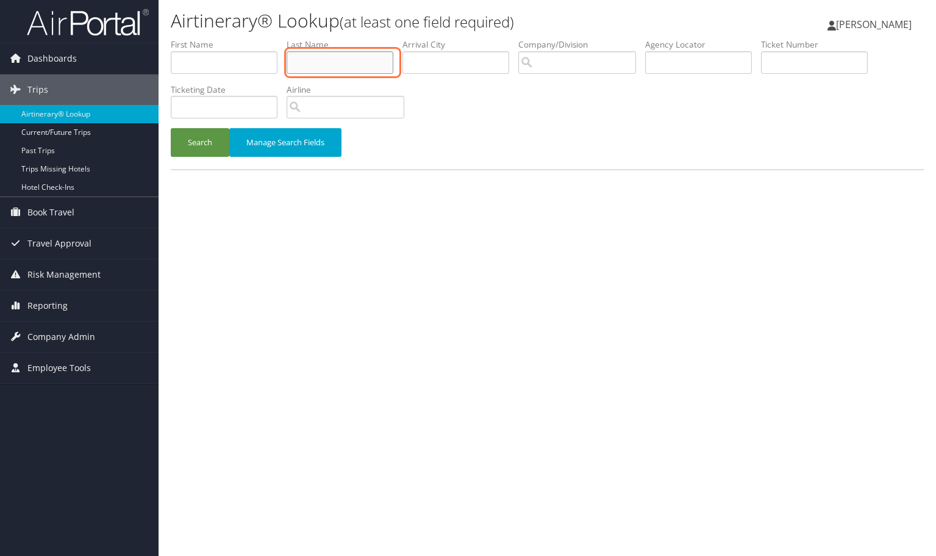  Describe the element at coordinates (52, 59) in the screenshot. I see `span: Dashboards` at that location.